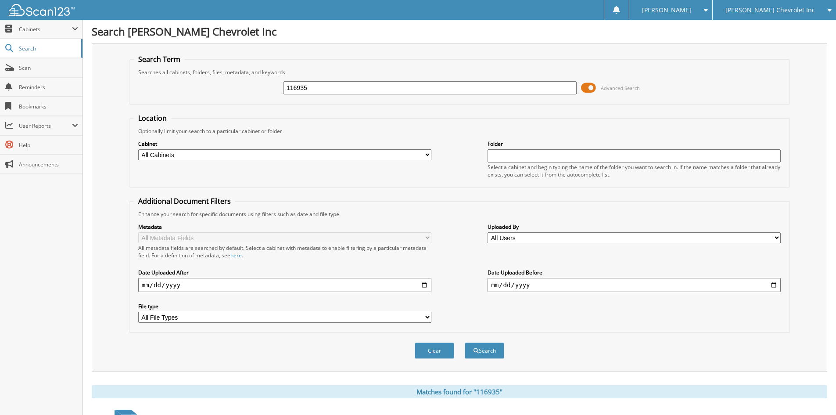  I want to click on span: Help, so click(48, 145).